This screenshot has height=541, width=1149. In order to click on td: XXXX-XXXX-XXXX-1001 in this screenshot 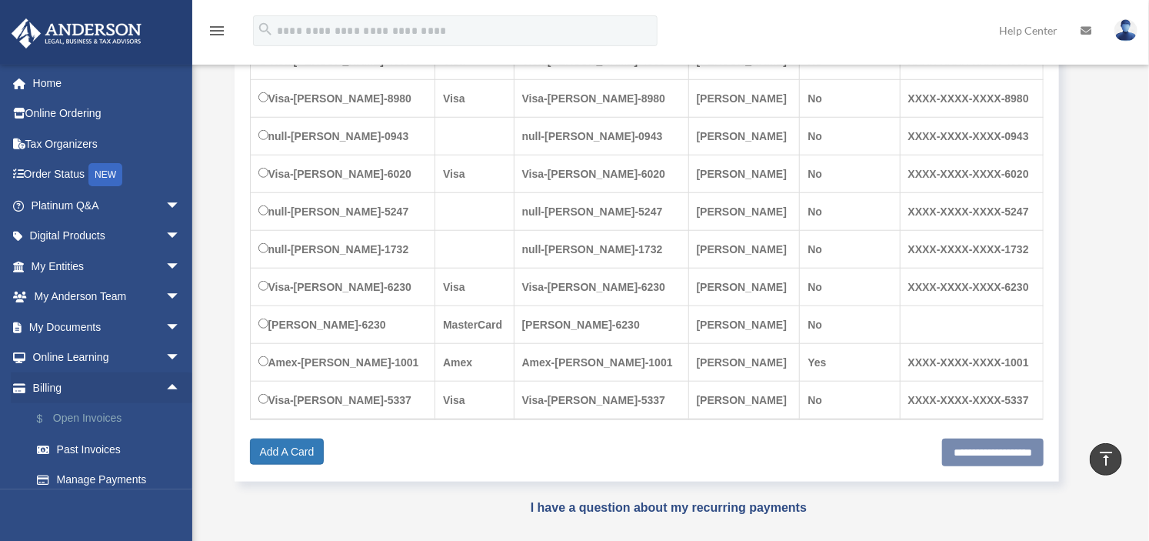, I will do `click(971, 362)`.